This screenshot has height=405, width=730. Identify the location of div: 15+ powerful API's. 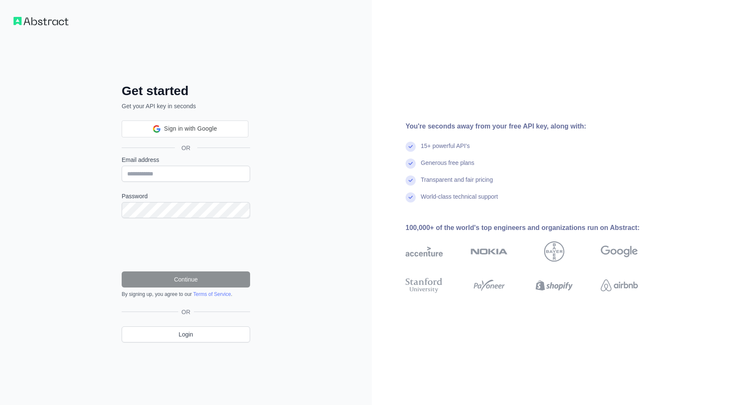
(445, 150).